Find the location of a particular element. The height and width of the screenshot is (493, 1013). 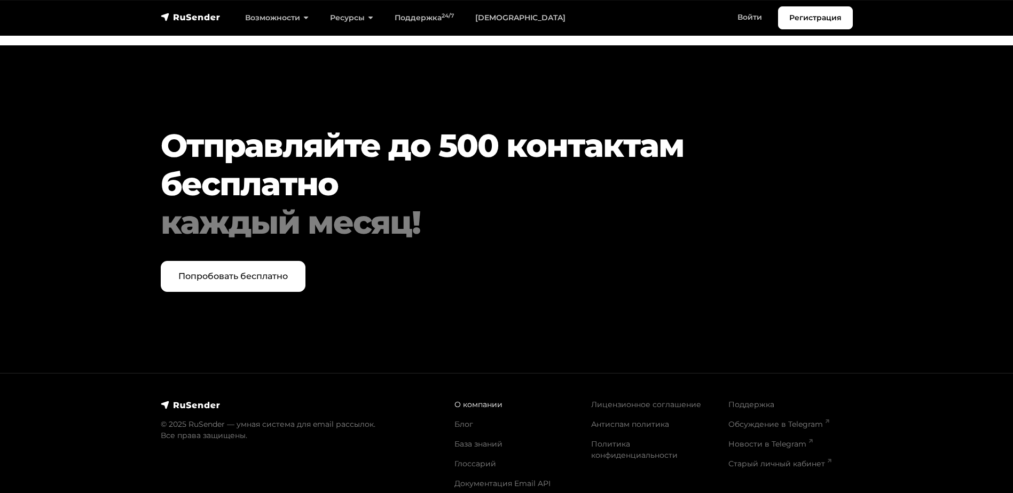

p: © 2025 RuSender — умная система для email рассылок. Все права защищены. is located at coordinates (301, 430).